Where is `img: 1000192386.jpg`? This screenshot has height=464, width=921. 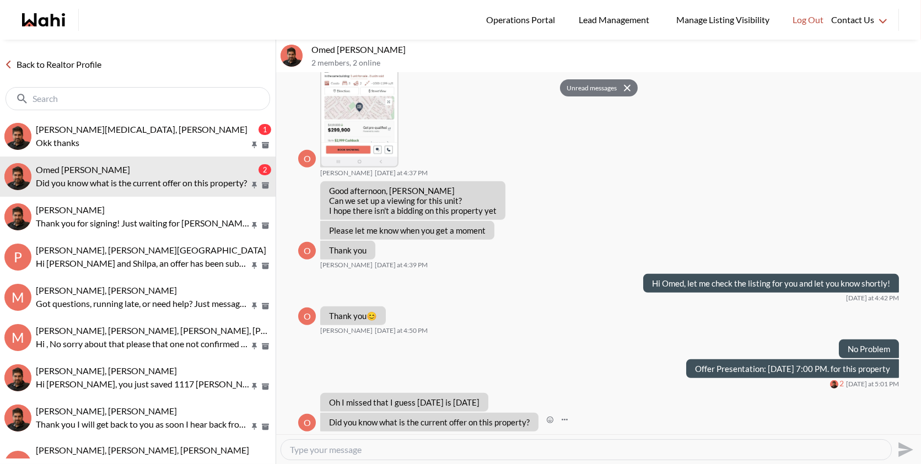 img: 1000192386.jpg is located at coordinates (359, 85).